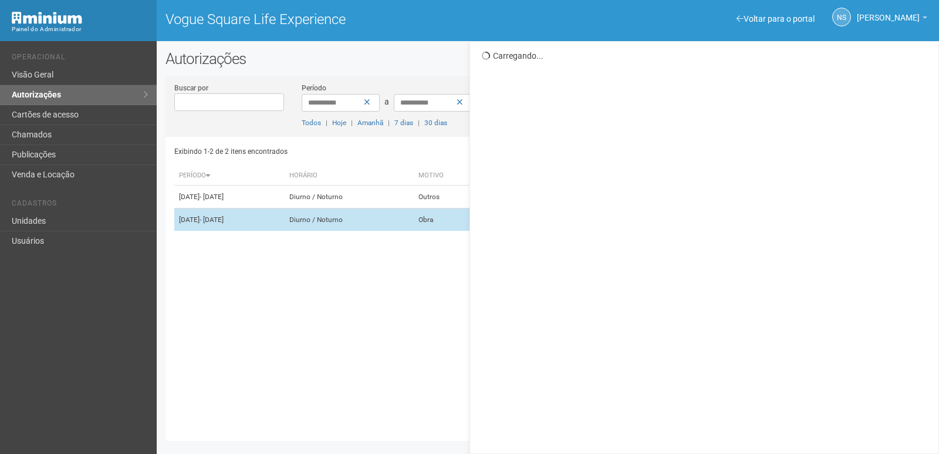  What do you see at coordinates (548, 59) in the screenshot?
I see `h2: Autorizações` at bounding box center [548, 59].